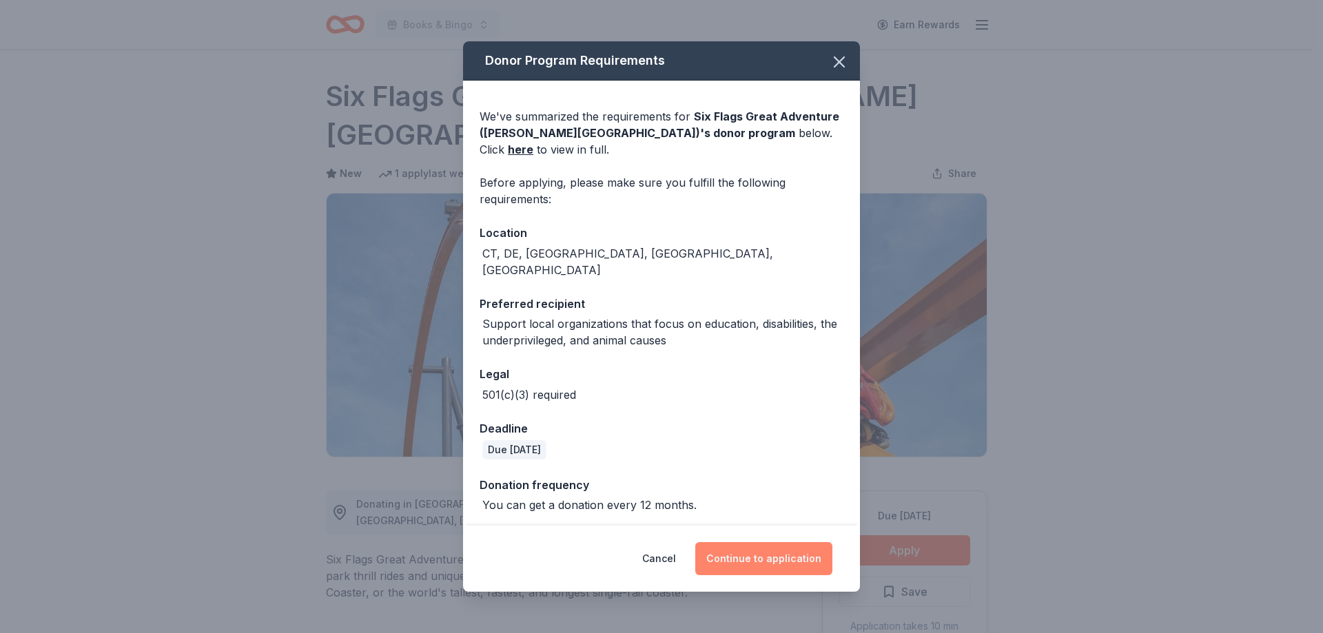 The image size is (1323, 633). Describe the element at coordinates (662, 133) in the screenshot. I see `div: We've summarized the requirements for below. Click to view in full.` at that location.